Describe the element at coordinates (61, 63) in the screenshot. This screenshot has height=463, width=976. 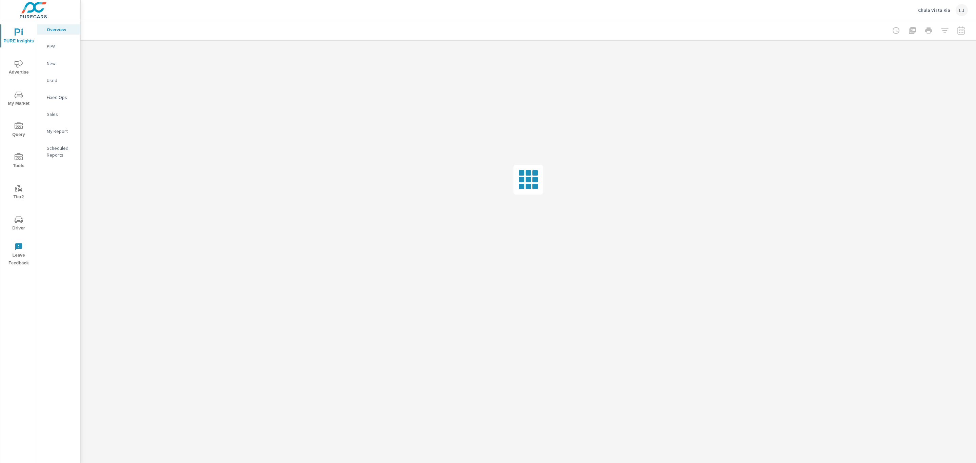
I see `p: New` at that location.